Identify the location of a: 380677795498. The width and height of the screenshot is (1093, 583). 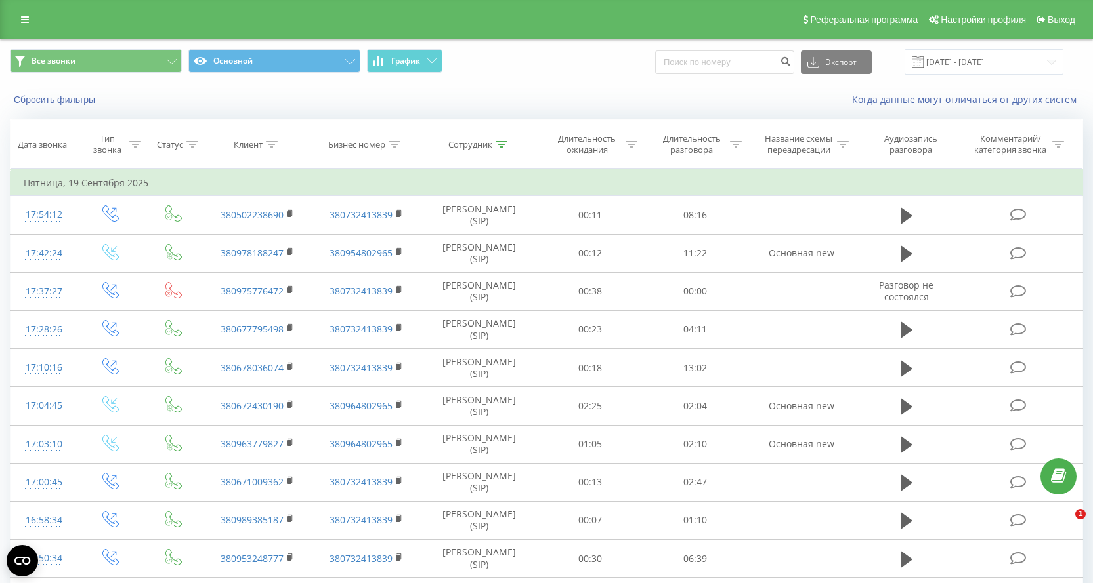
(252, 329).